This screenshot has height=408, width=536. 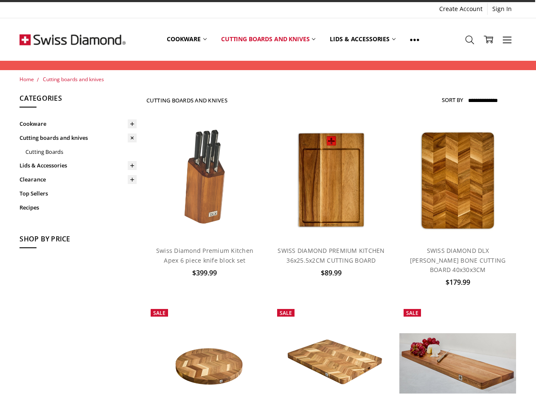 What do you see at coordinates (27, 79) in the screenshot?
I see `span: Home` at bounding box center [27, 79].